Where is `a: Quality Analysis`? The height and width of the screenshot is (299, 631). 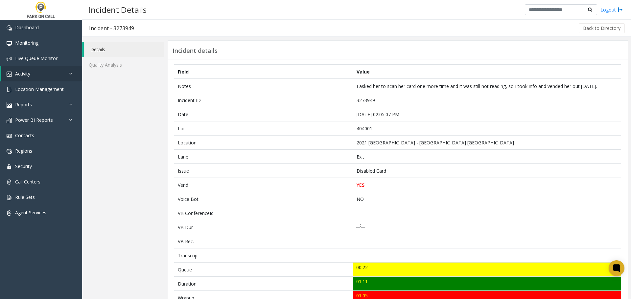 a: Quality Analysis is located at coordinates (123, 65).